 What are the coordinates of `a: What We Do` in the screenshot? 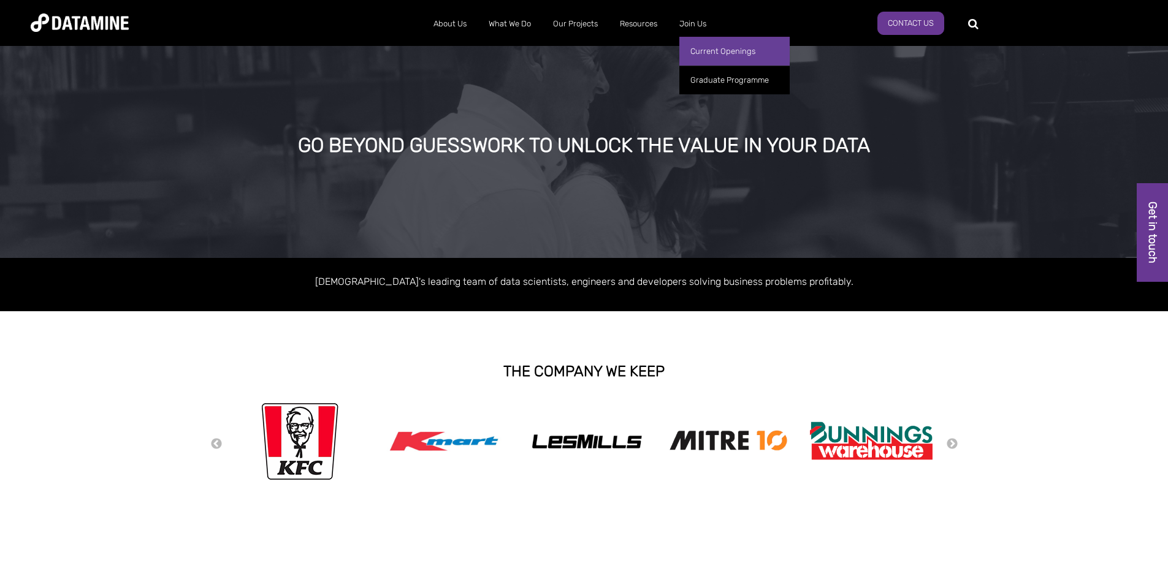 It's located at (509, 24).